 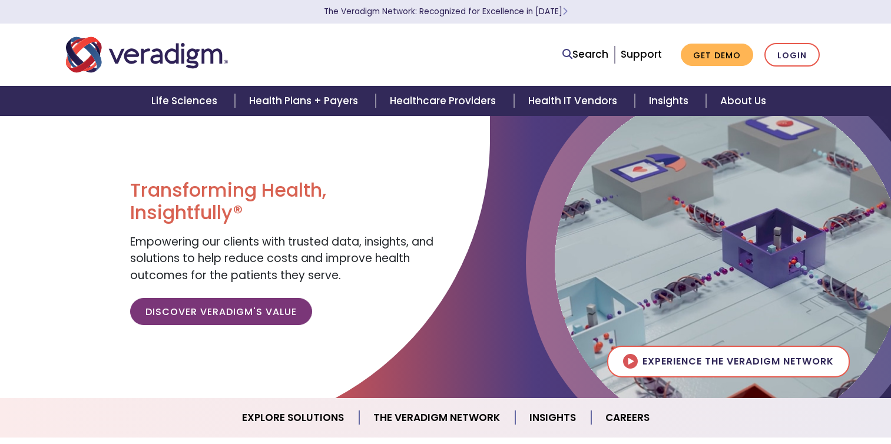 I want to click on a: Get Demo, so click(x=717, y=55).